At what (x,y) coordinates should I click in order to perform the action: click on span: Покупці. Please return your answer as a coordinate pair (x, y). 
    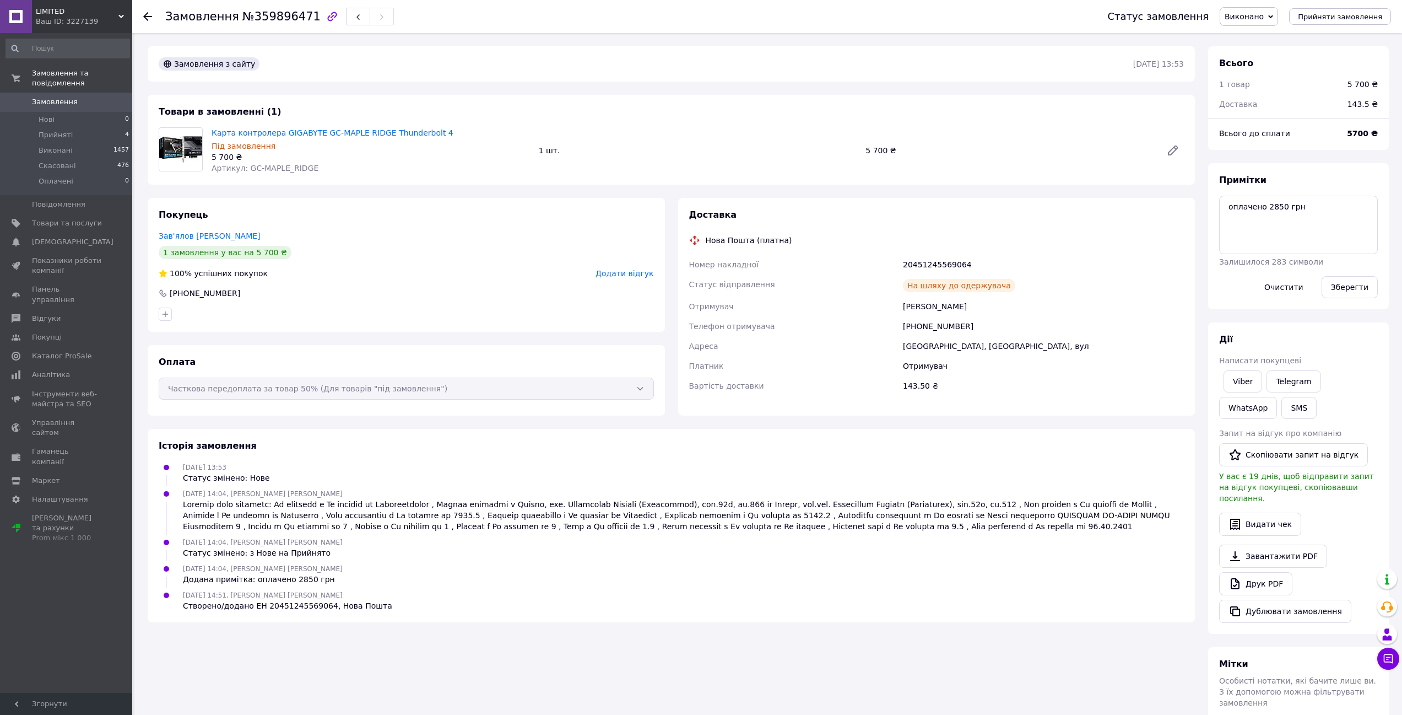
    Looking at the image, I should click on (47, 337).